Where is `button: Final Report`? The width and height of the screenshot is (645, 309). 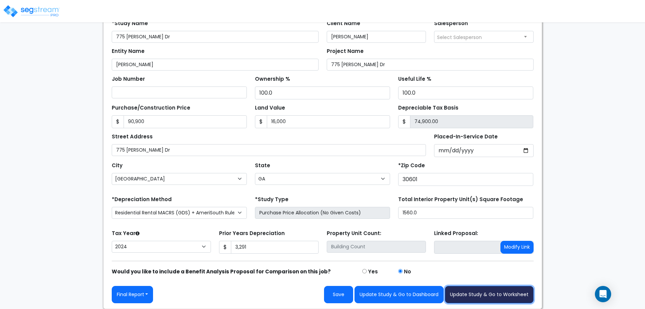 button: Final Report is located at coordinates (132, 294).